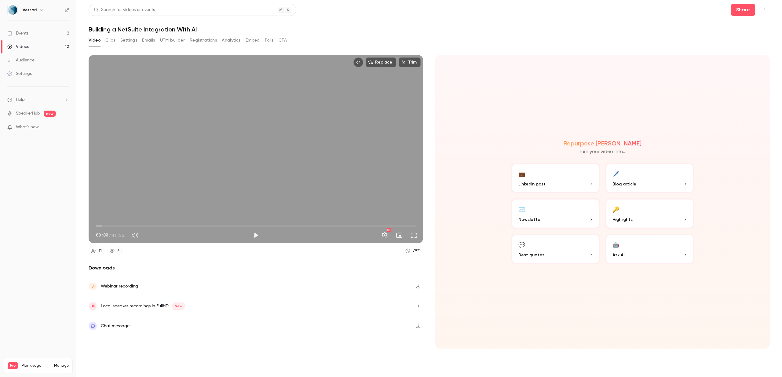 This screenshot has height=377, width=782. Describe the element at coordinates (429, 29) in the screenshot. I see `h1: Building a NetSuite Integration With AI` at that location.